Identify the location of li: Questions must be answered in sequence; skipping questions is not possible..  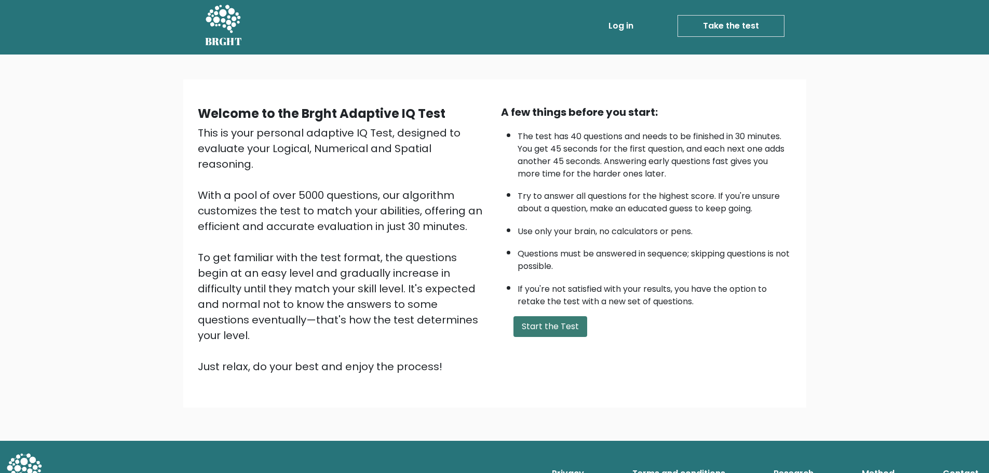
(655, 257).